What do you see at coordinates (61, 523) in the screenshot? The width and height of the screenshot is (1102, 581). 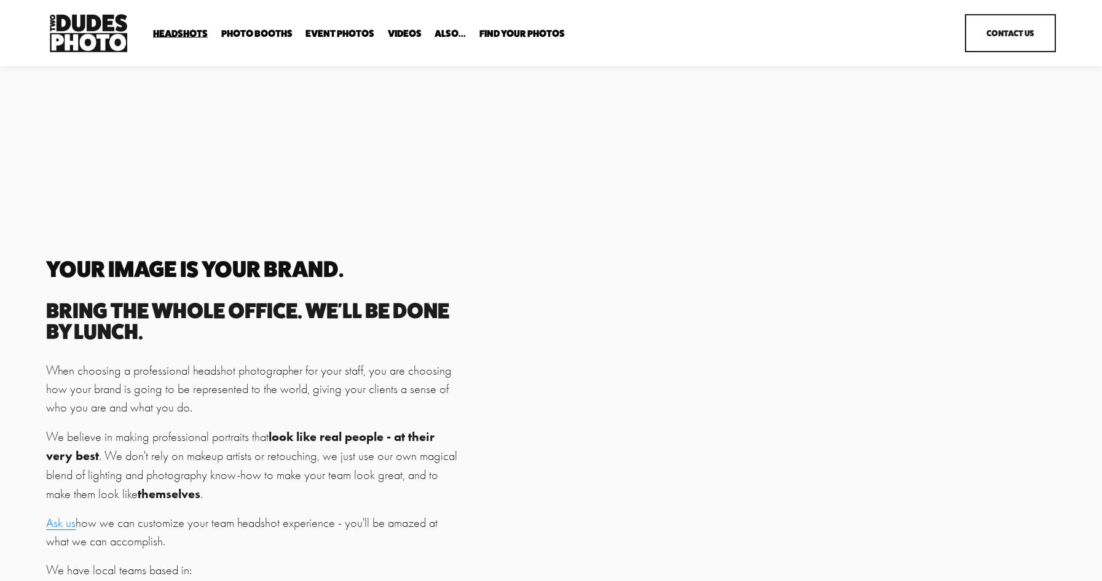 I see `a: Ask us` at bounding box center [61, 523].